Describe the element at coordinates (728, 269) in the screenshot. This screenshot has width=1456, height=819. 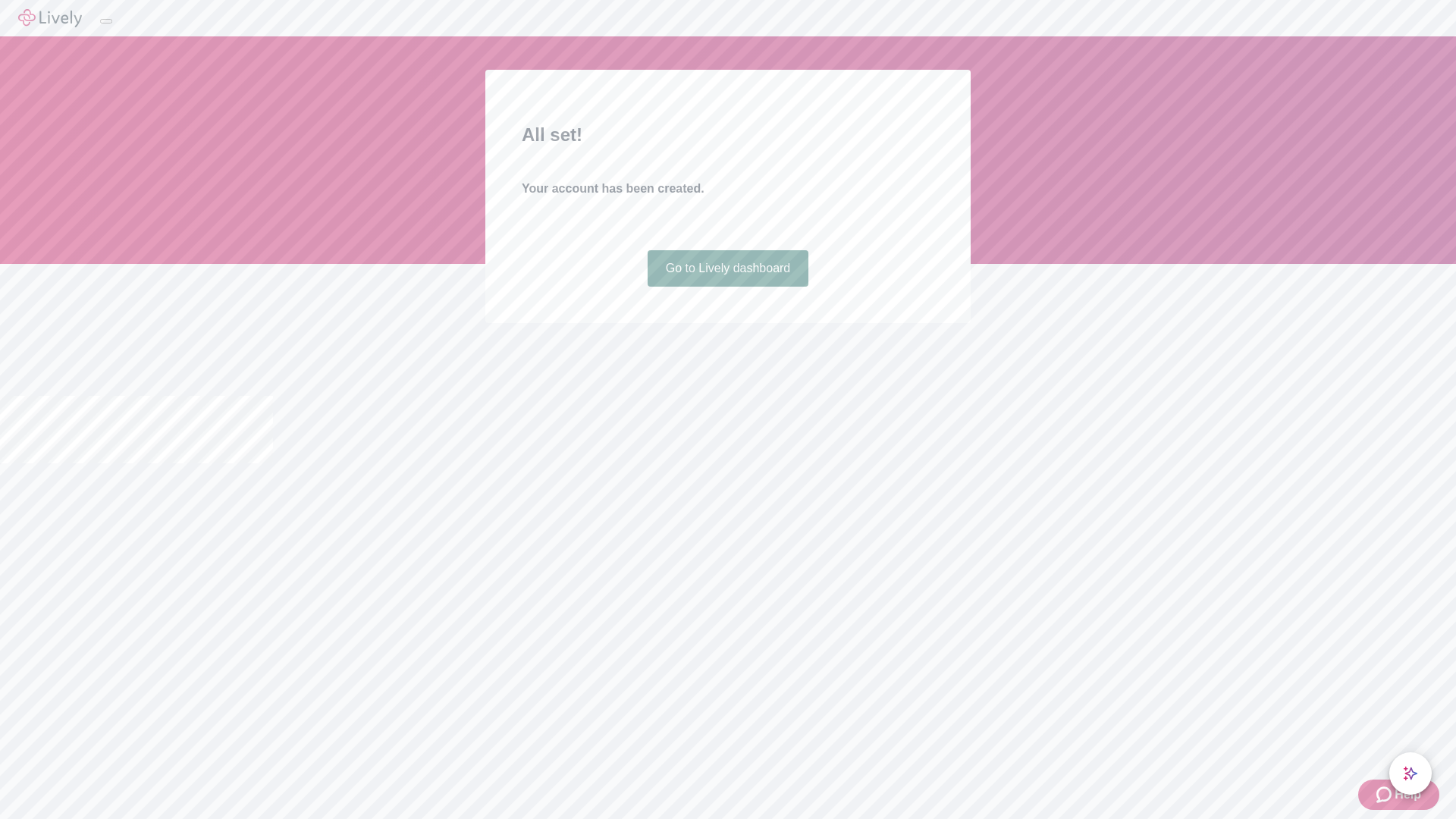
I see `a: Go to Lively dashboard` at that location.